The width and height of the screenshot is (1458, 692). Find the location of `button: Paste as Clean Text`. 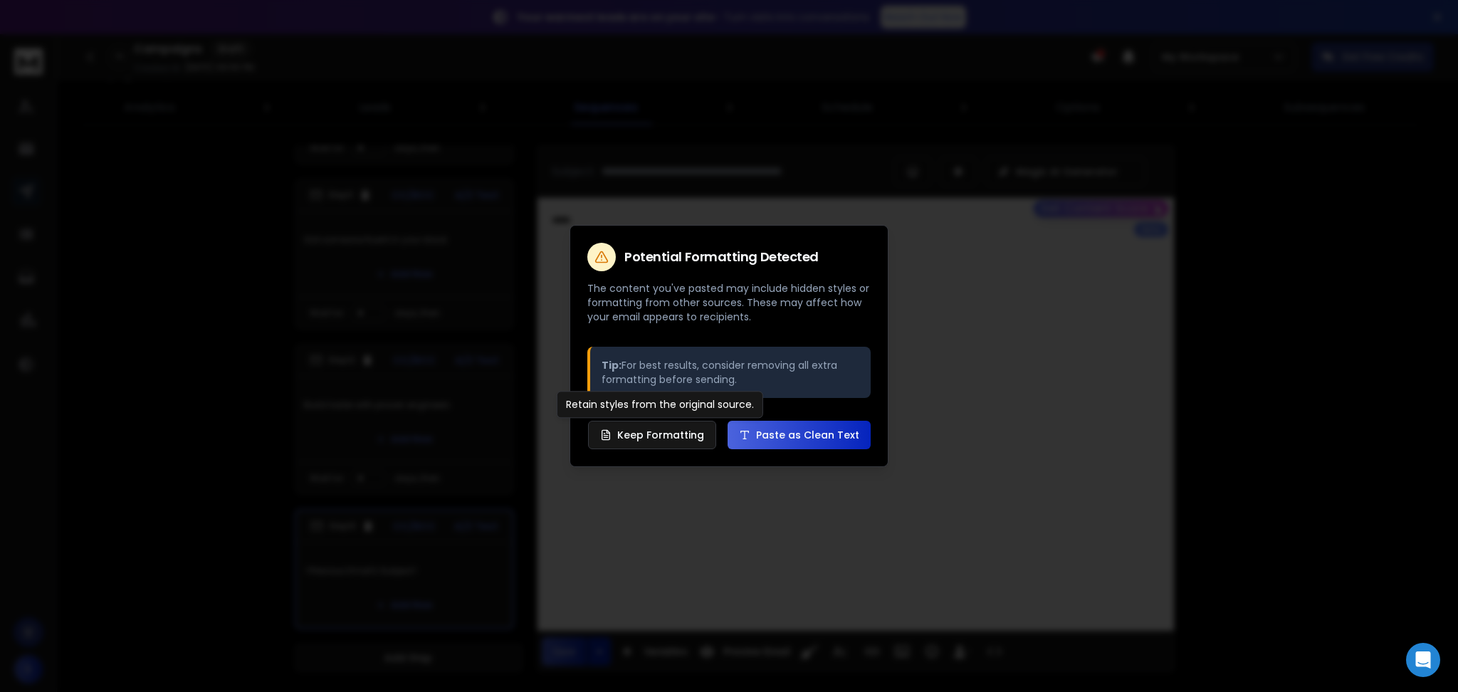

button: Paste as Clean Text is located at coordinates (799, 435).